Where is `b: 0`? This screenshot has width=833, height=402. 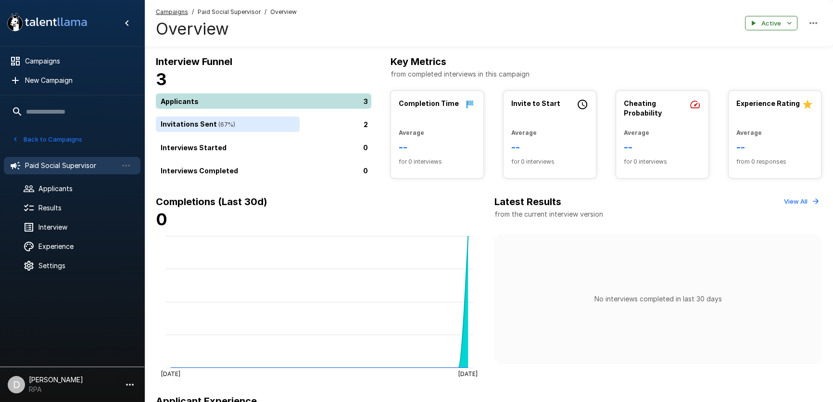
b: 0 is located at coordinates (162, 219).